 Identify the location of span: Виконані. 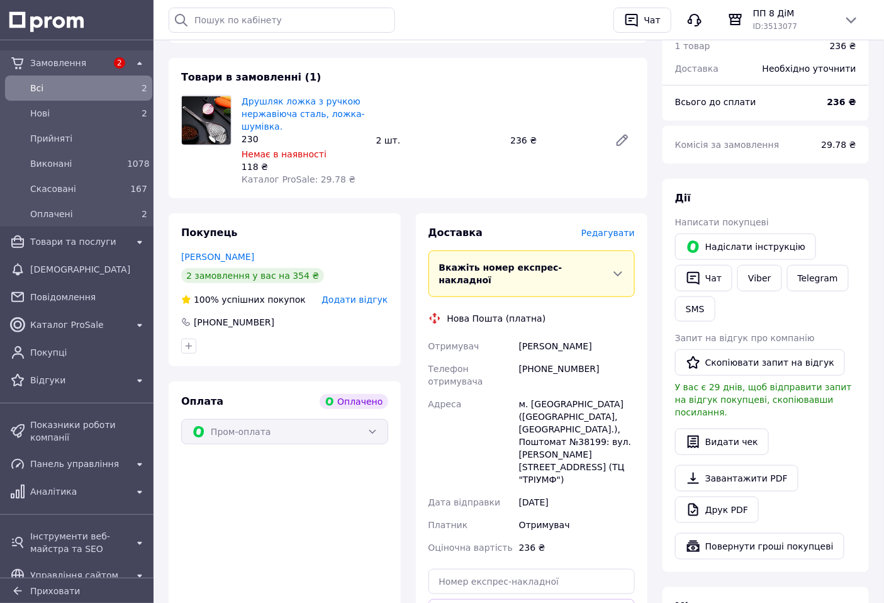
(76, 164).